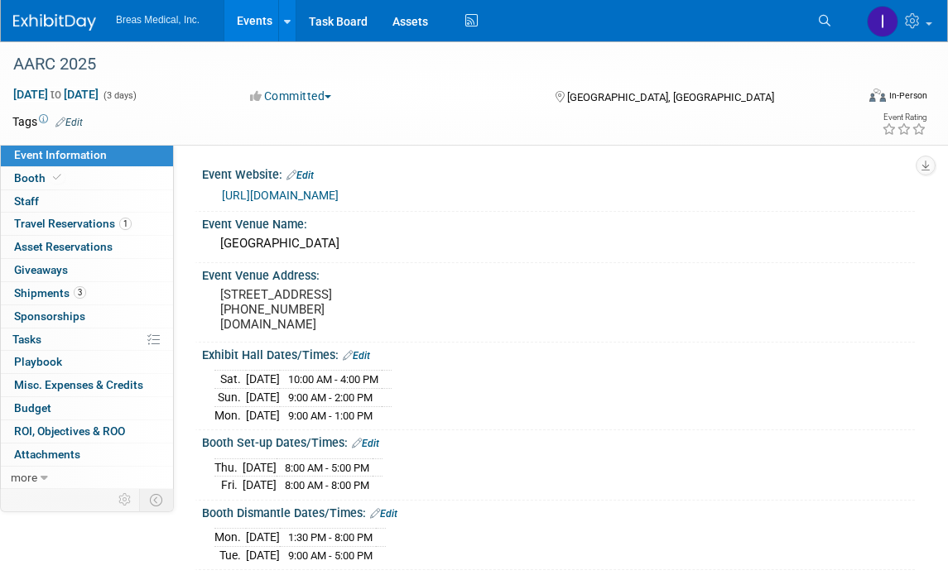 The height and width of the screenshot is (575, 948). I want to click on a: Misc. Expenses & Credits, so click(87, 385).